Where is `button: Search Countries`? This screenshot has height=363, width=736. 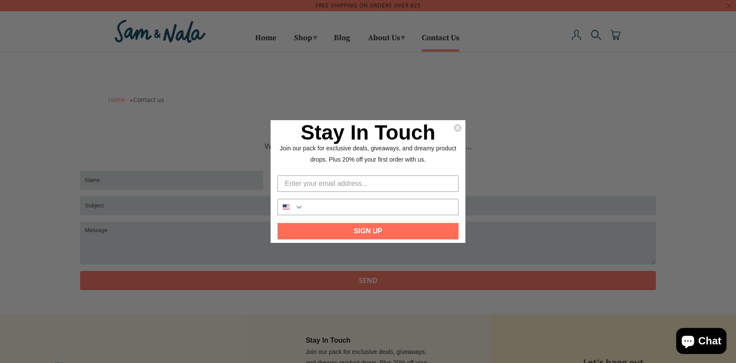 button: Search Countries is located at coordinates (291, 207).